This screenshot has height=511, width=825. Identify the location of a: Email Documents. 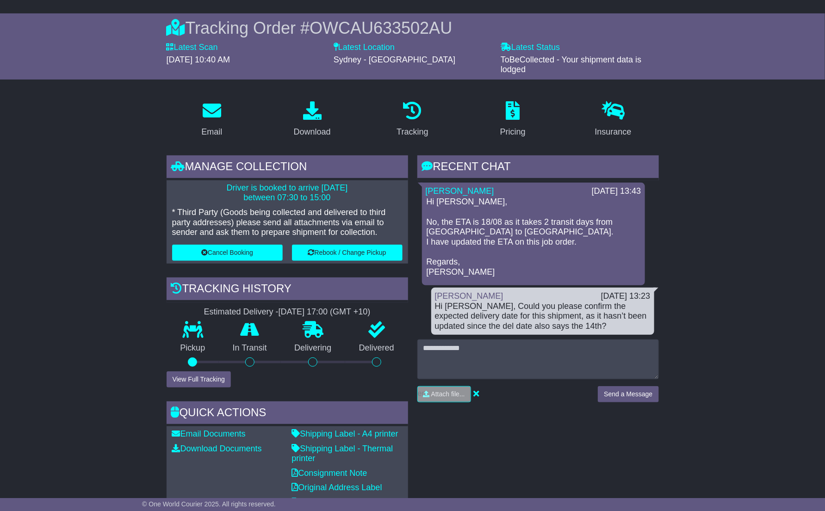
(209, 434).